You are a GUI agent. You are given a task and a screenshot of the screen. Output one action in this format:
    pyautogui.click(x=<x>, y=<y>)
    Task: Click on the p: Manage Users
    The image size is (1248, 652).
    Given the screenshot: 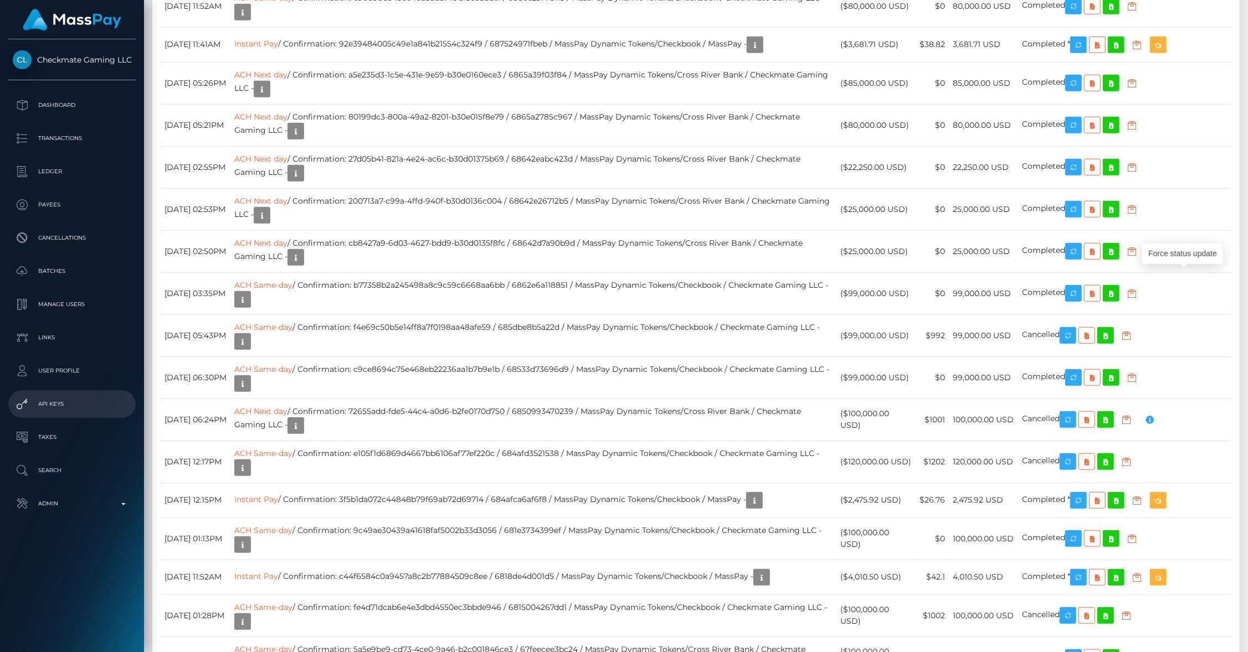 What is the action you would take?
    pyautogui.click(x=72, y=305)
    